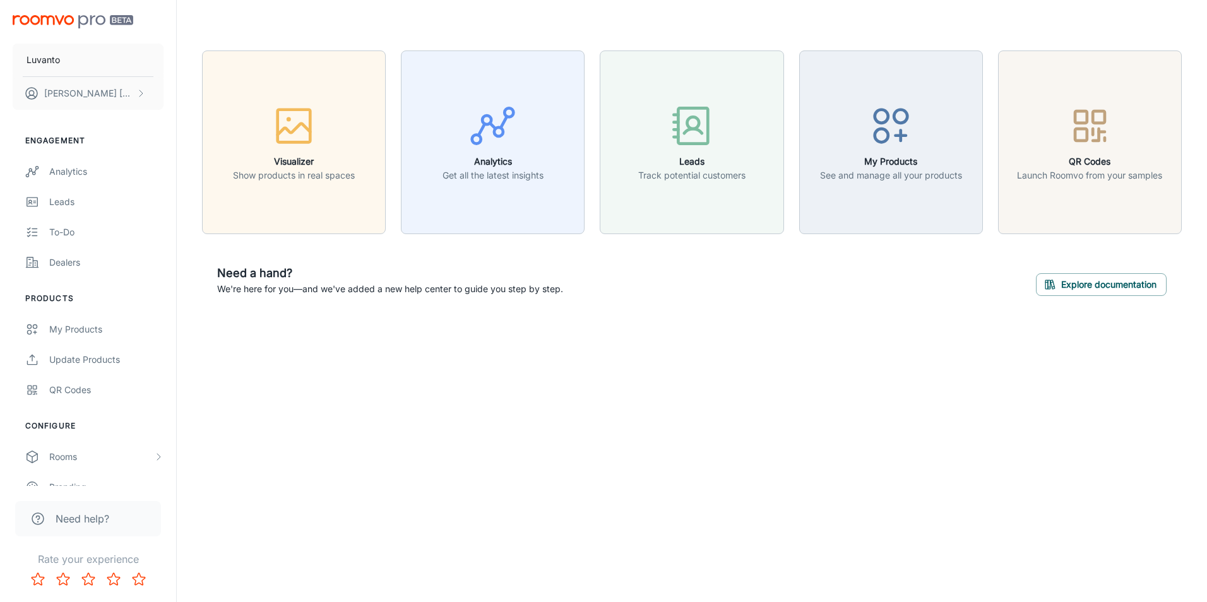 This screenshot has width=1207, height=602. Describe the element at coordinates (692, 162) in the screenshot. I see `h6: Leads` at that location.